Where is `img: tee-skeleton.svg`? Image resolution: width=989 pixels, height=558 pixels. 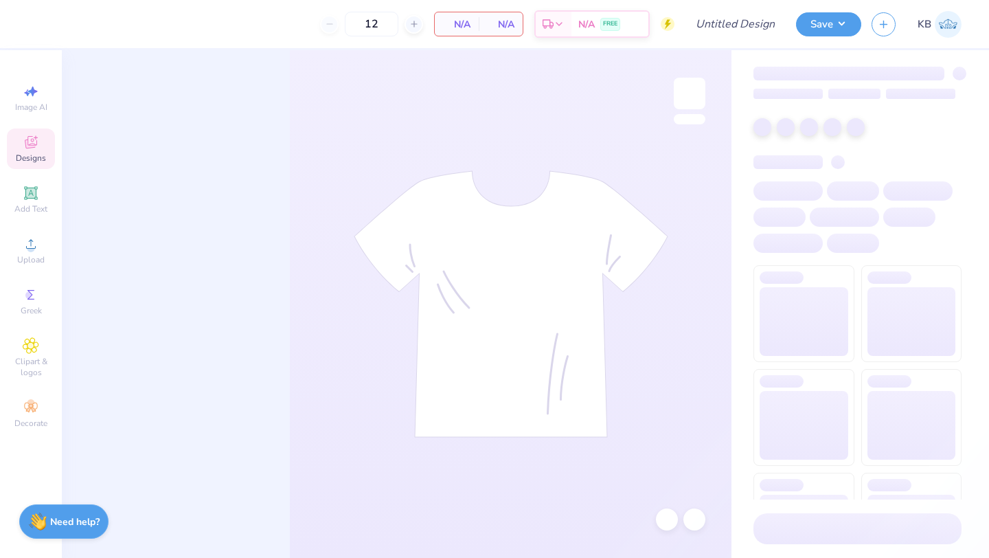 img: tee-skeleton.svg is located at coordinates (511, 304).